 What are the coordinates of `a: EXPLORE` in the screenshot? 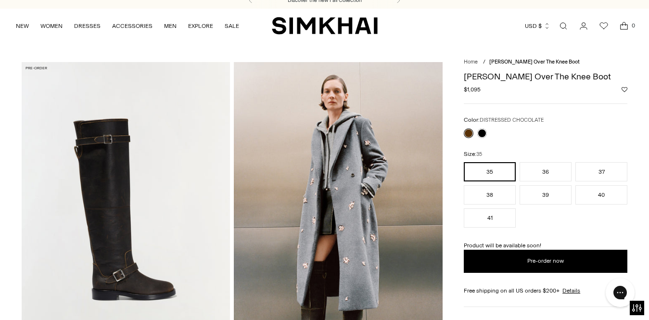 It's located at (201, 26).